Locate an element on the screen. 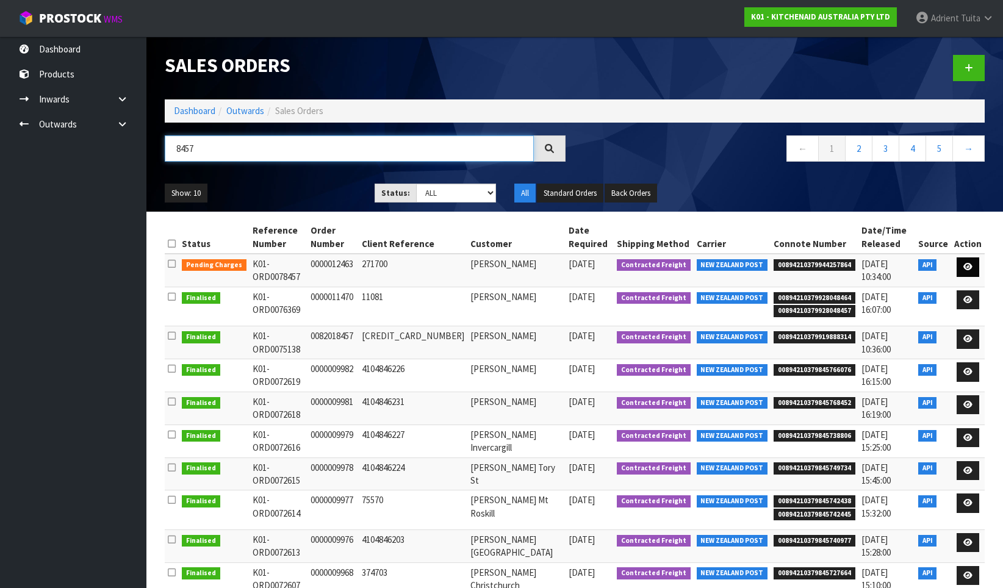 This screenshot has width=1003, height=588. a: Dashboard is located at coordinates (195, 110).